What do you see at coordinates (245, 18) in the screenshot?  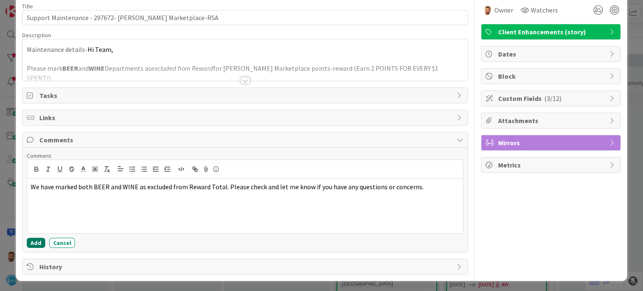 I see `input: type card name here...` at bounding box center [245, 18].